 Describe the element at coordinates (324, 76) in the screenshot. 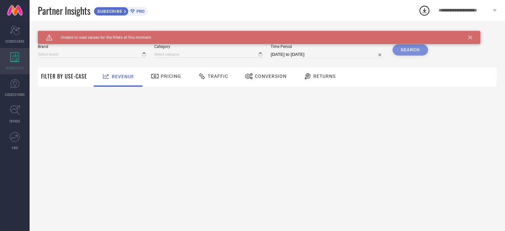

I see `span: Returns` at that location.